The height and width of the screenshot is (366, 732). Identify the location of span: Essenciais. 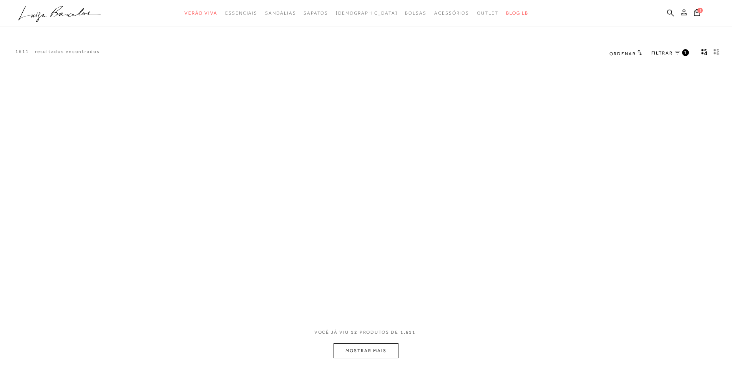
(241, 13).